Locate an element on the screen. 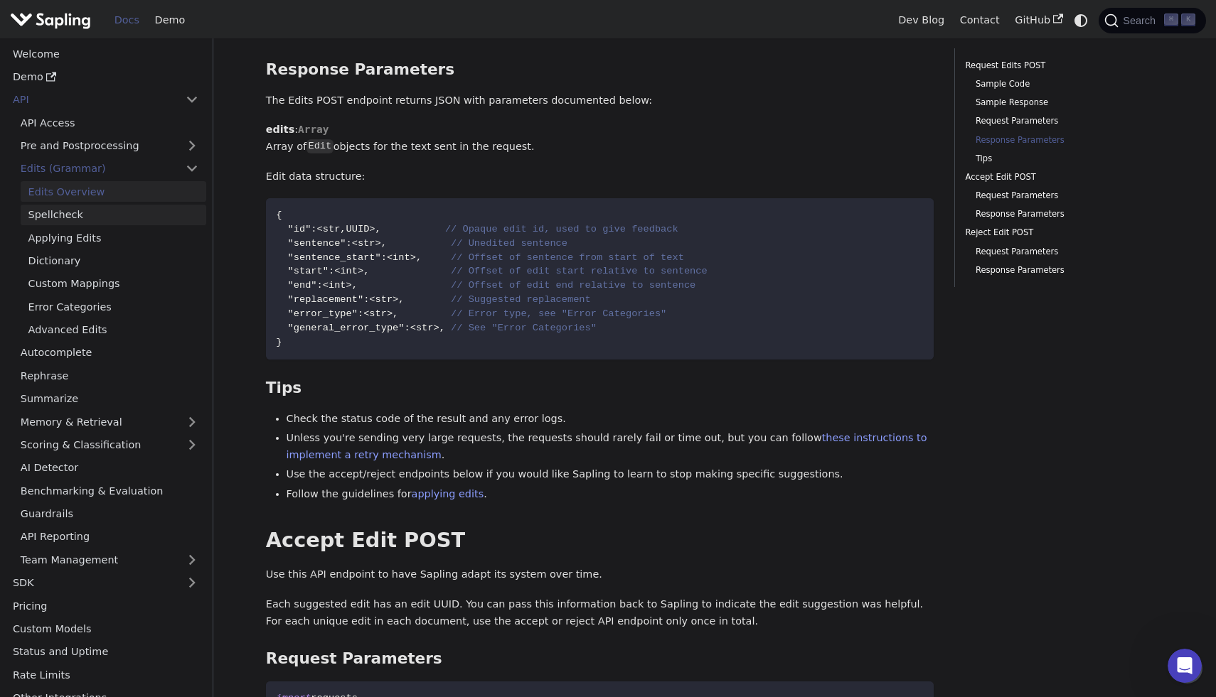 The height and width of the screenshot is (697, 1216). button: Expand sidebar category 'SDK' is located at coordinates (192, 583).